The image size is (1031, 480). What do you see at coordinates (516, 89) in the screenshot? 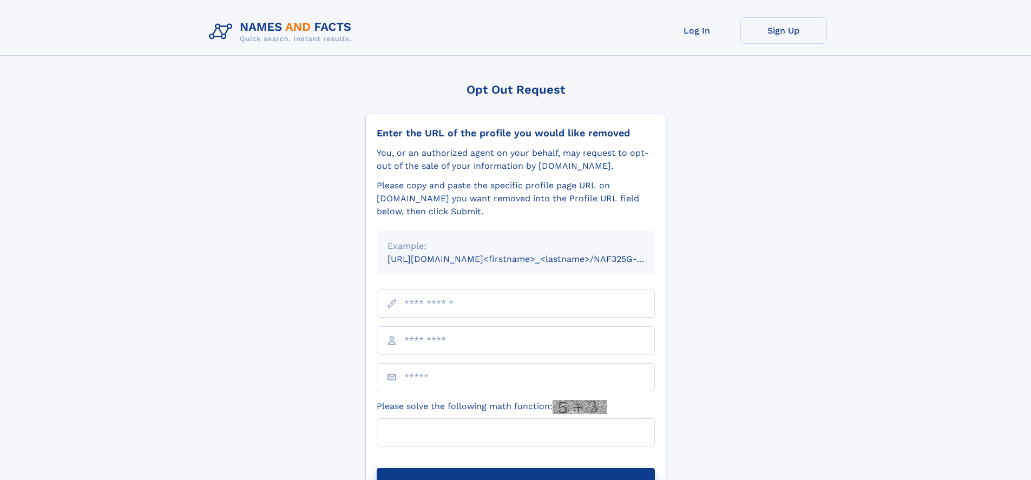
I see `div: Opt Out Request` at bounding box center [516, 89].